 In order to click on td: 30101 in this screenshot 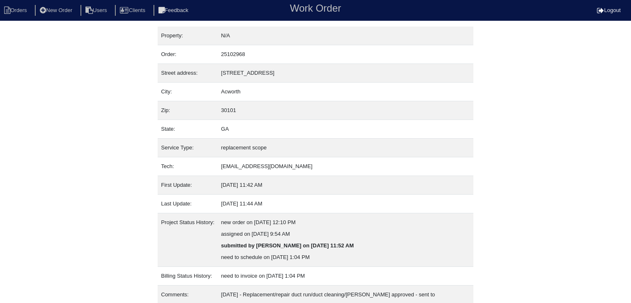, I will do `click(346, 110)`.